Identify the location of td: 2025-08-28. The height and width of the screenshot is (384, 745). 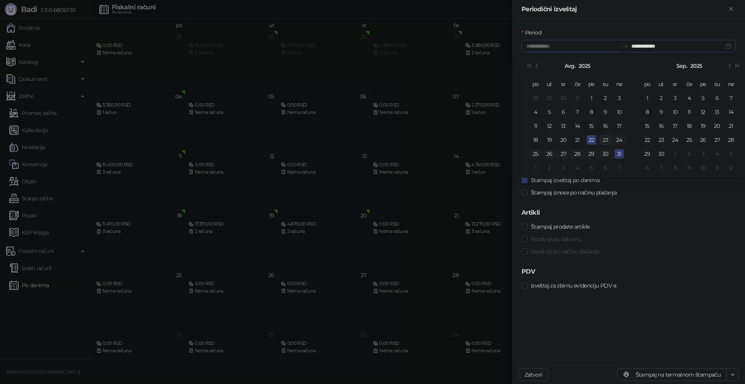
(577, 154).